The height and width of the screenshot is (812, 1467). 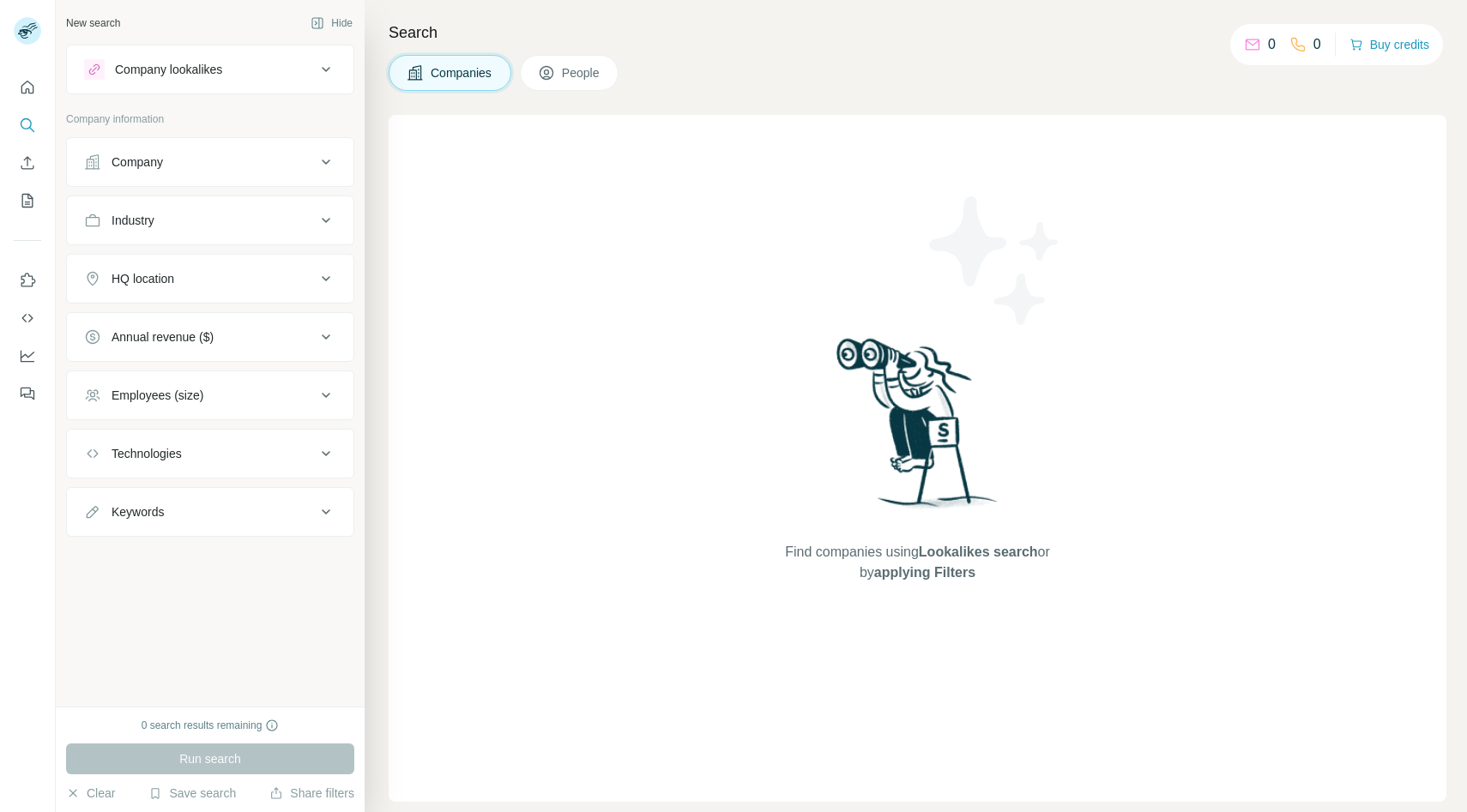 I want to click on img: Surfe Illustration - Woman searching with binoculars, so click(x=918, y=429).